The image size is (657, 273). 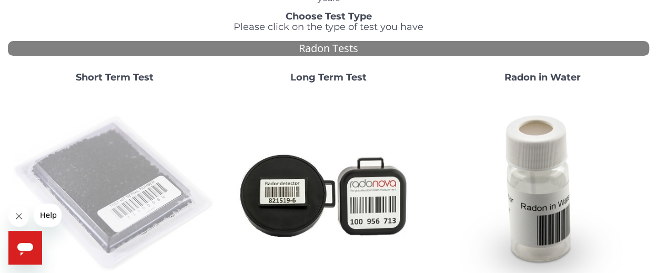 What do you see at coordinates (15, 12) in the screenshot?
I see `span: Help` at bounding box center [15, 12].